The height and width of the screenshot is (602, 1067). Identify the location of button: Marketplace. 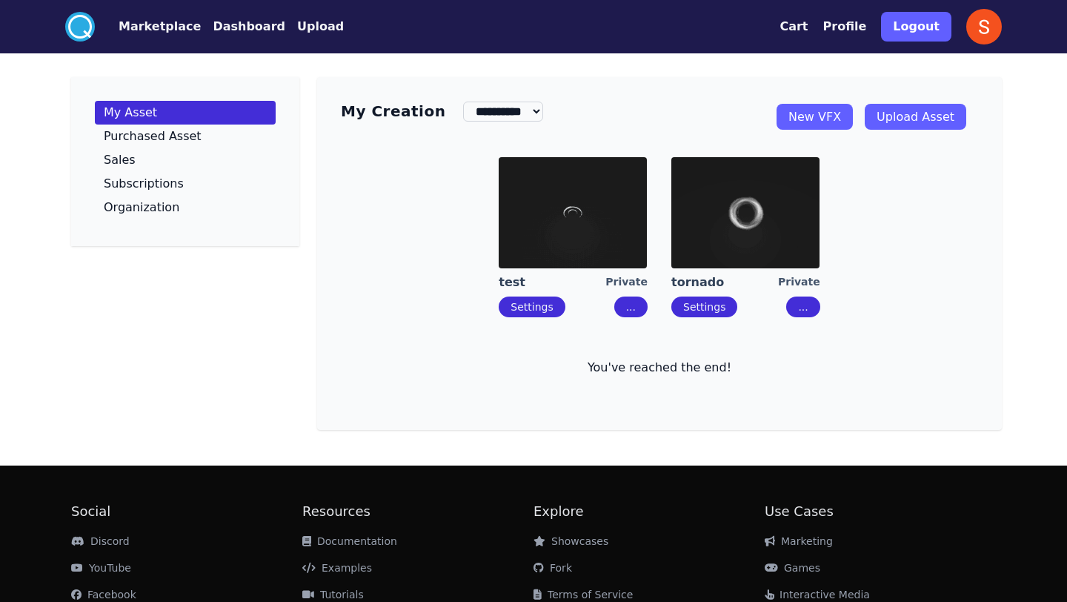
(159, 27).